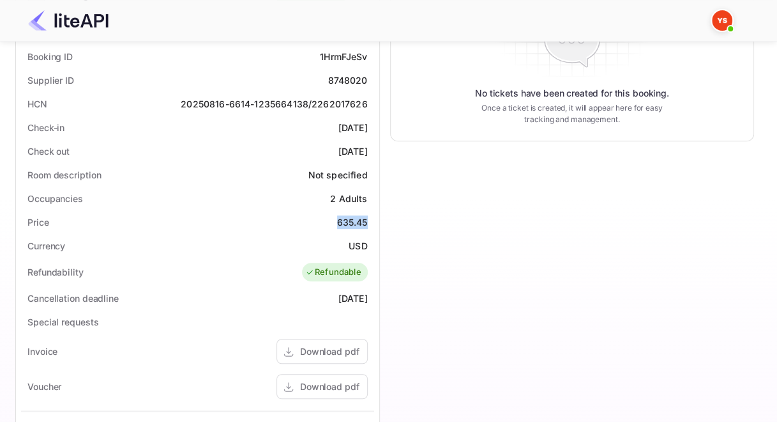 Image resolution: width=777 pixels, height=422 pixels. I want to click on div: Special requests, so click(63, 321).